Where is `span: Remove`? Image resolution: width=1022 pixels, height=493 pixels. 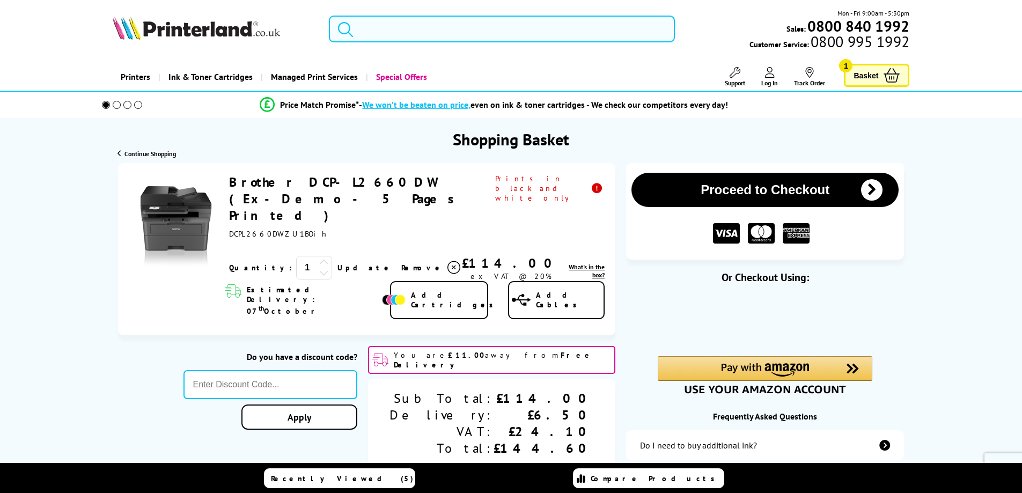 span: Remove is located at coordinates (422, 268).